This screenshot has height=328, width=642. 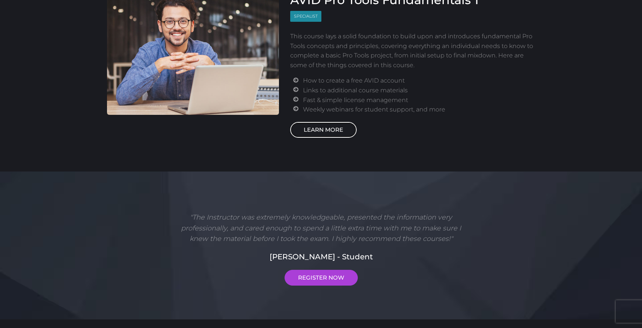 What do you see at coordinates (321, 228) in the screenshot?
I see `p: "The Instructor was extremely knowledgeable, presented the information very professionally, and c...` at bounding box center [321, 228].